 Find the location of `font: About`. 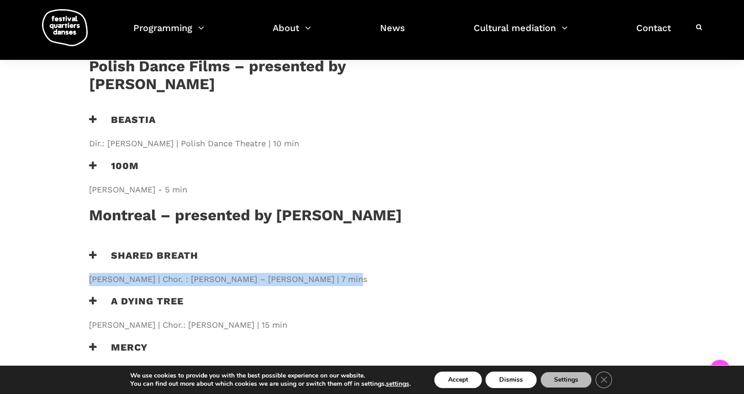

font: About is located at coordinates (286, 28).